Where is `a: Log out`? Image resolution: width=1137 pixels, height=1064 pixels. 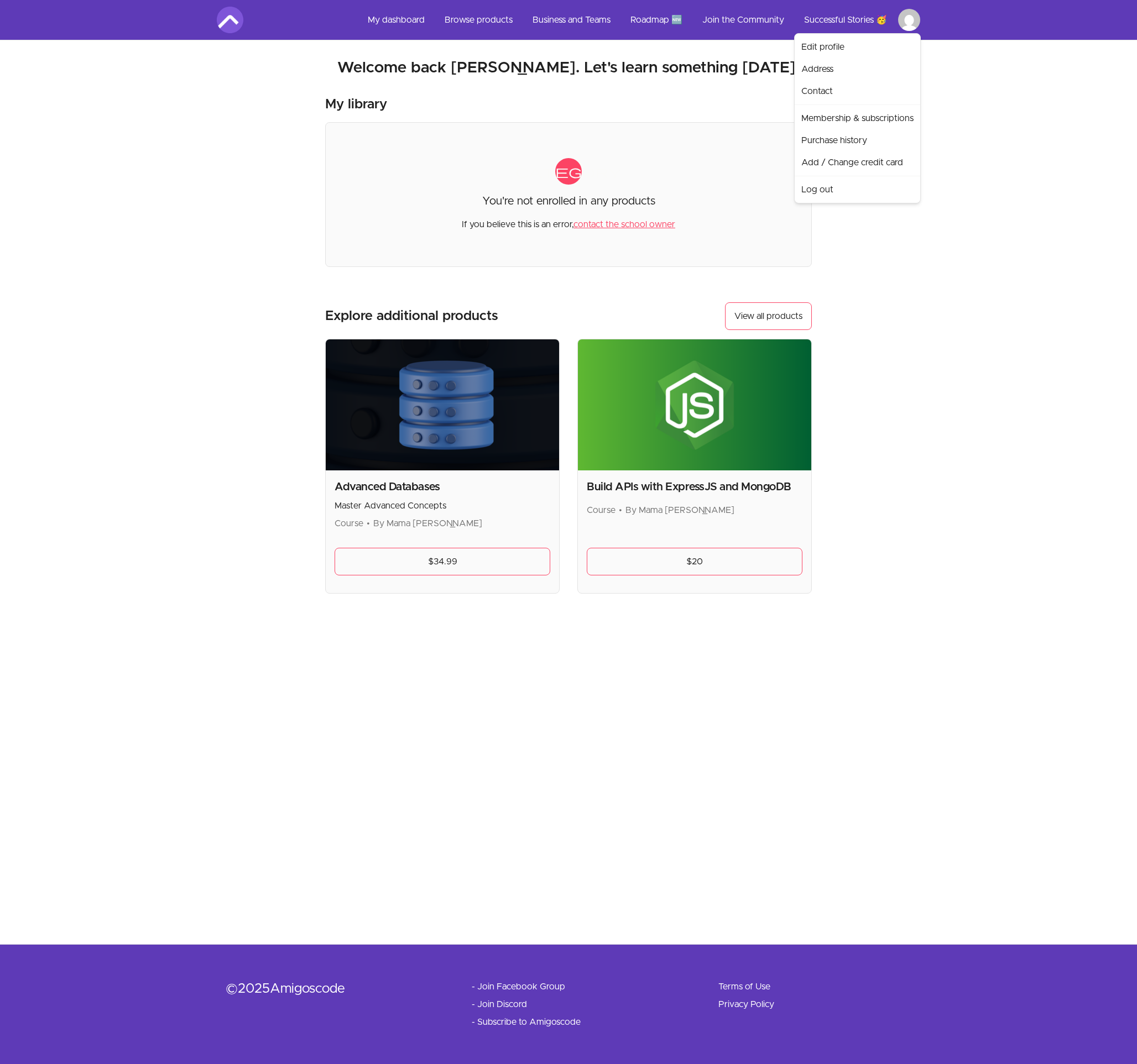 a: Log out is located at coordinates (857, 190).